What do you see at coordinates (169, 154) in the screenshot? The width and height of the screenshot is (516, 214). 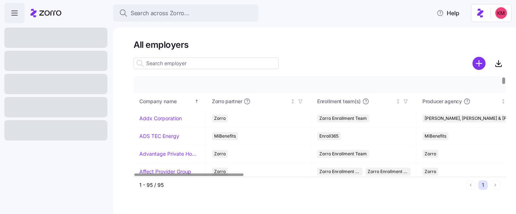 I see `a: Advantage Private Home Care` at bounding box center [169, 154].